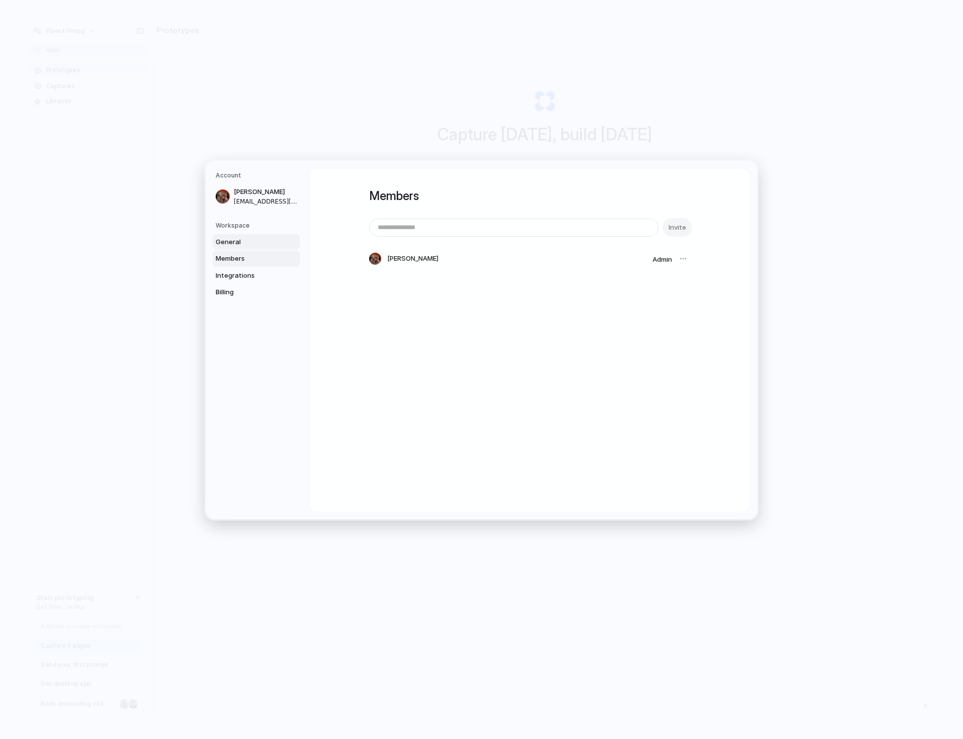 This screenshot has width=963, height=739. I want to click on span: General, so click(248, 242).